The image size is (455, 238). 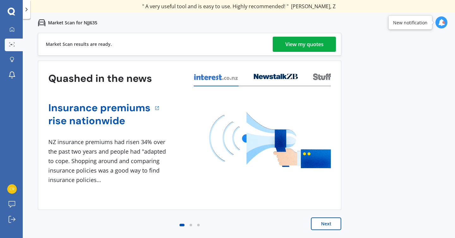 What do you see at coordinates (73, 23) in the screenshot?
I see `p: Market Scan for NJJ635` at bounding box center [73, 23].